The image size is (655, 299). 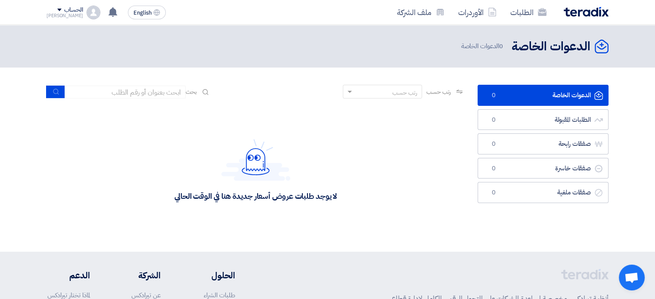 What do you see at coordinates (143, 13) in the screenshot?
I see `span: English` at bounding box center [143, 13].